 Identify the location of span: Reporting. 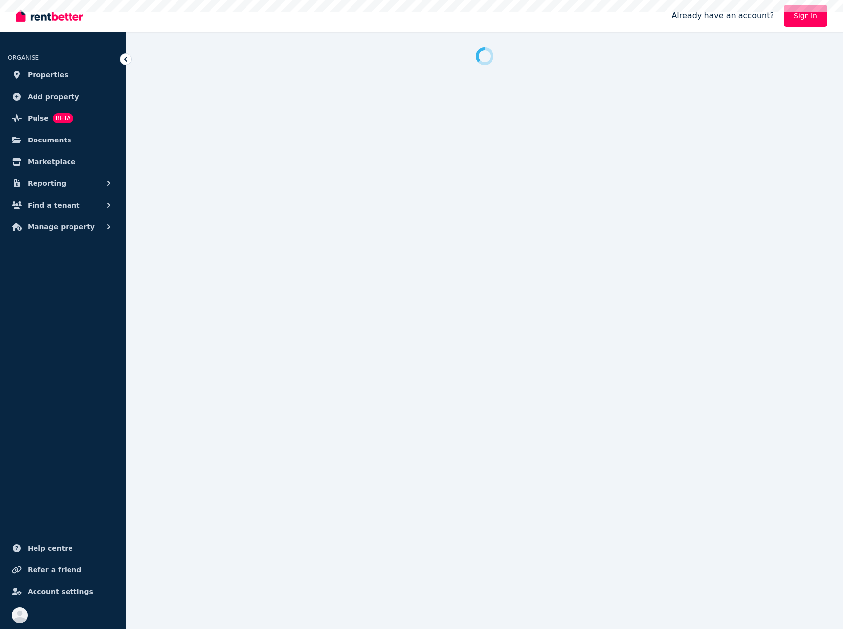
(47, 183).